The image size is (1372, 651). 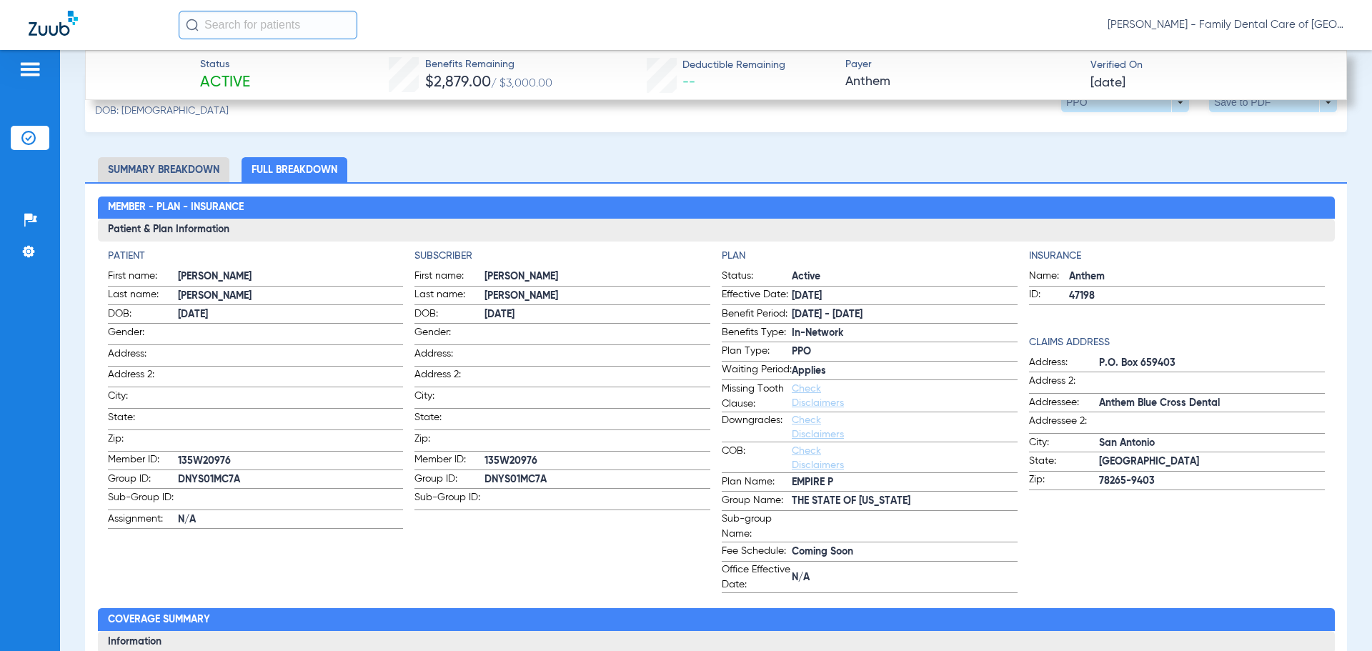 I want to click on span: Status:, so click(x=757, y=277).